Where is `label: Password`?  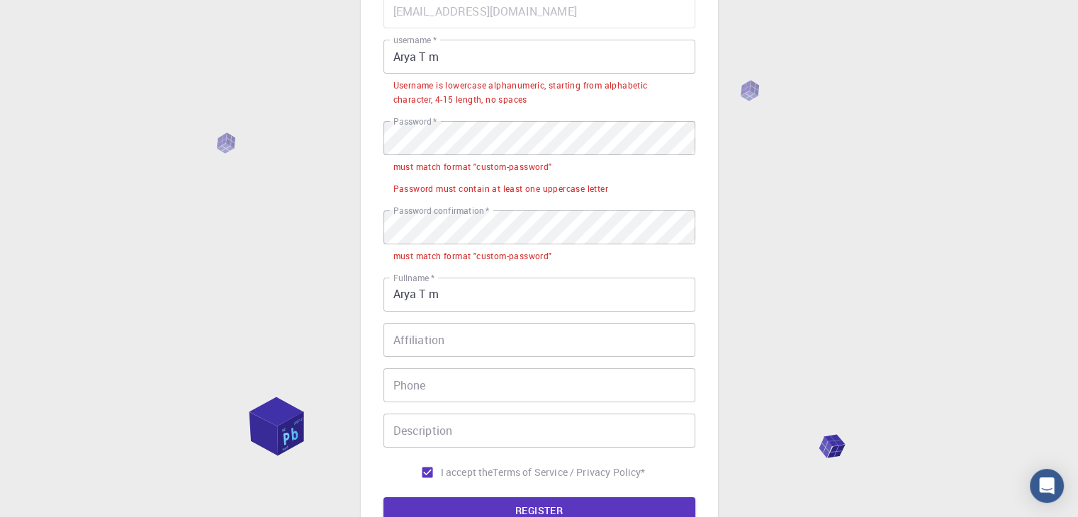
label: Password is located at coordinates (415, 121).